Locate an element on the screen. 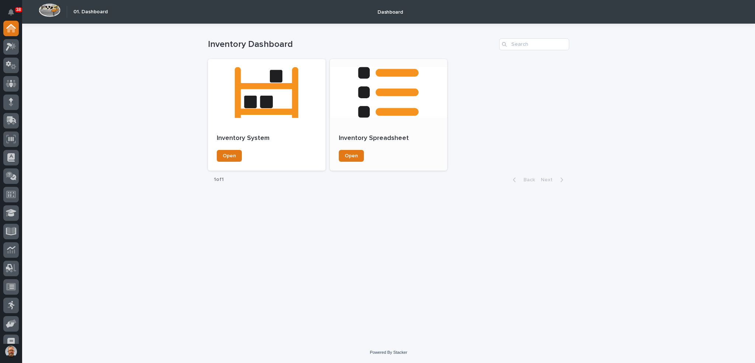  button: Next is located at coordinates (554, 180).